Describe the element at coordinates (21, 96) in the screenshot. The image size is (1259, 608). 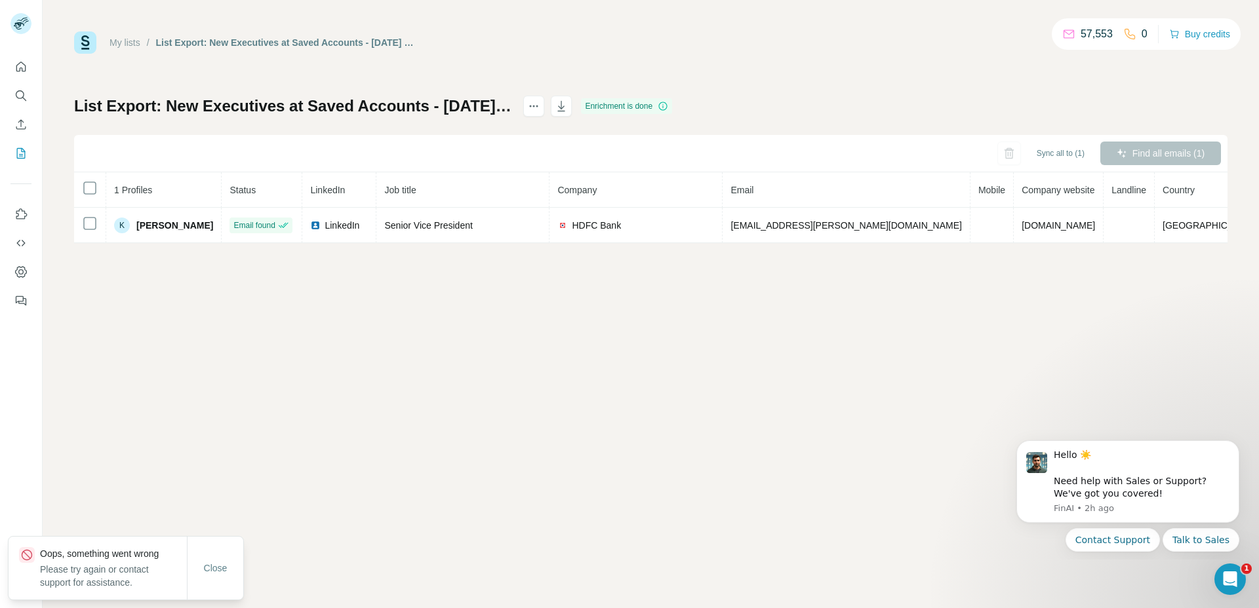
I see `button: Search` at that location.